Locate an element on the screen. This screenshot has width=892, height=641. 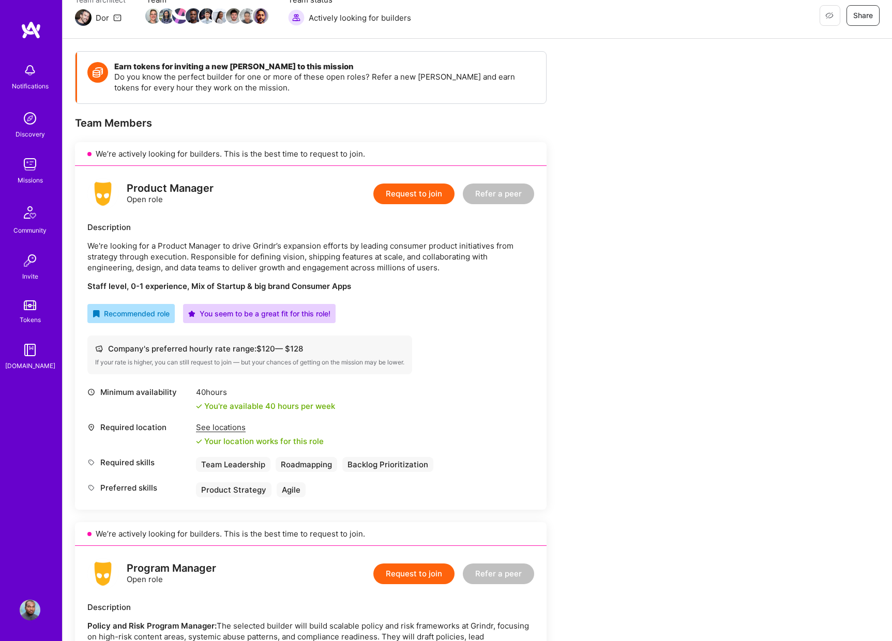
img: Community is located at coordinates (30, 213).